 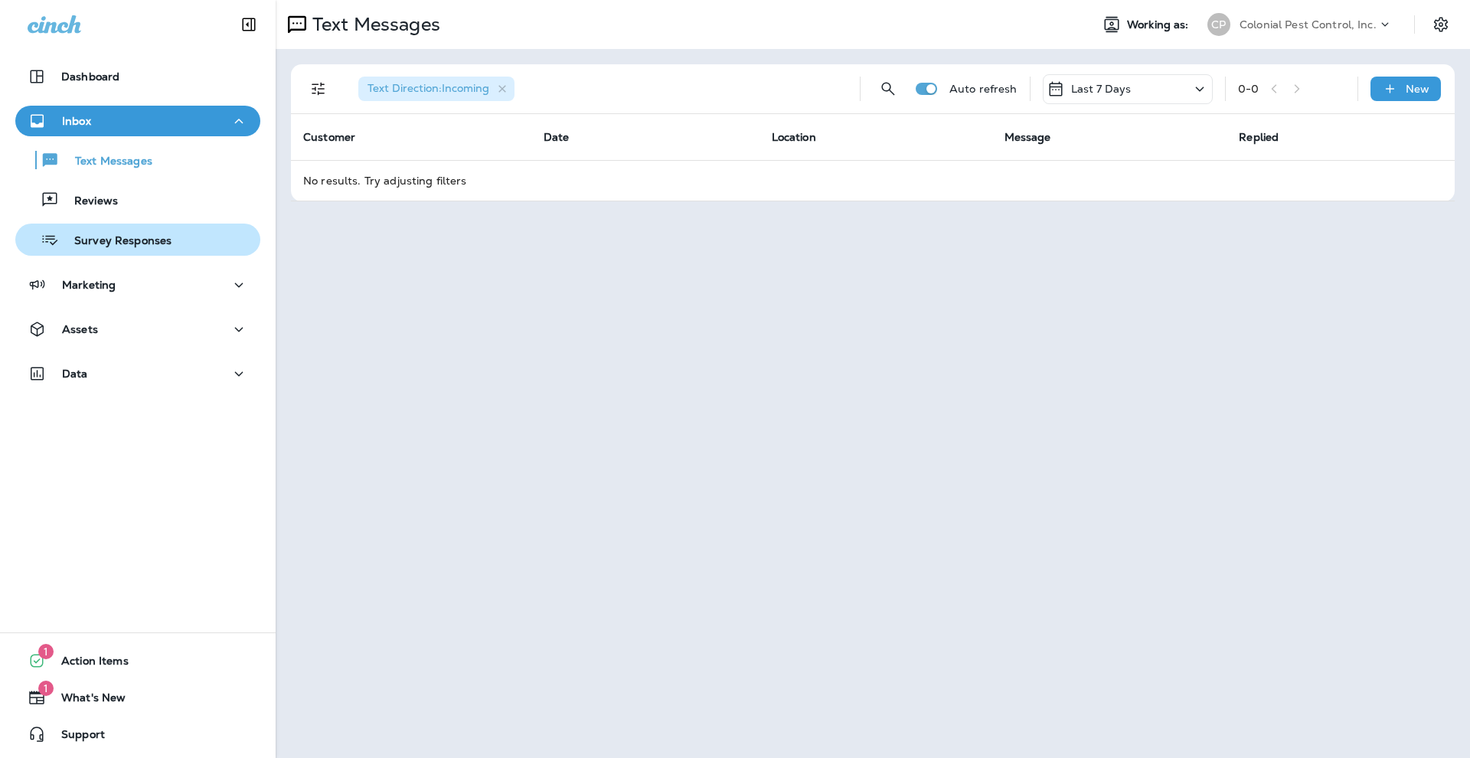 What do you see at coordinates (138, 121) in the screenshot?
I see `button: Inbox` at bounding box center [138, 121].